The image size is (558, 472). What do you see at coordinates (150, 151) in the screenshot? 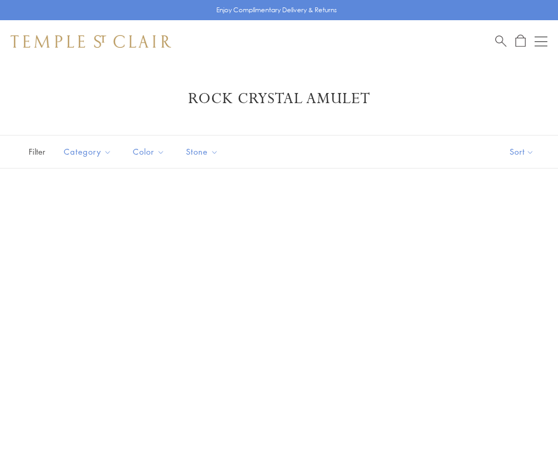
I see `span: Color` at bounding box center [150, 151].